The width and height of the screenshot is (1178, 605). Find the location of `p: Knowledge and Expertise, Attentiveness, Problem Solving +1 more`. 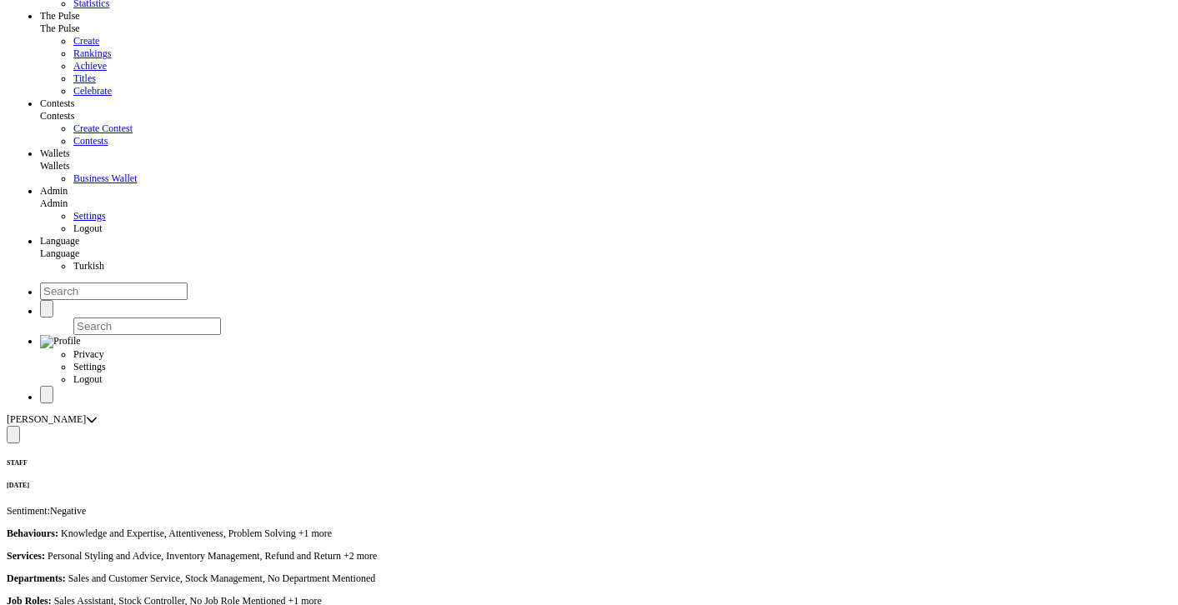

p: Knowledge and Expertise, Attentiveness, Problem Solving +1 more is located at coordinates (589, 534).